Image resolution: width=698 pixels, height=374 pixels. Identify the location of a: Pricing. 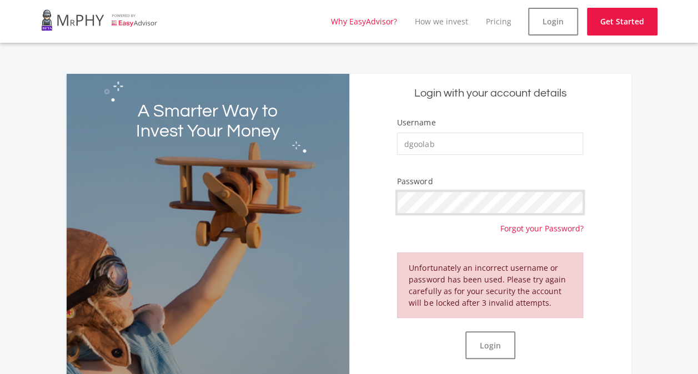
(499, 21).